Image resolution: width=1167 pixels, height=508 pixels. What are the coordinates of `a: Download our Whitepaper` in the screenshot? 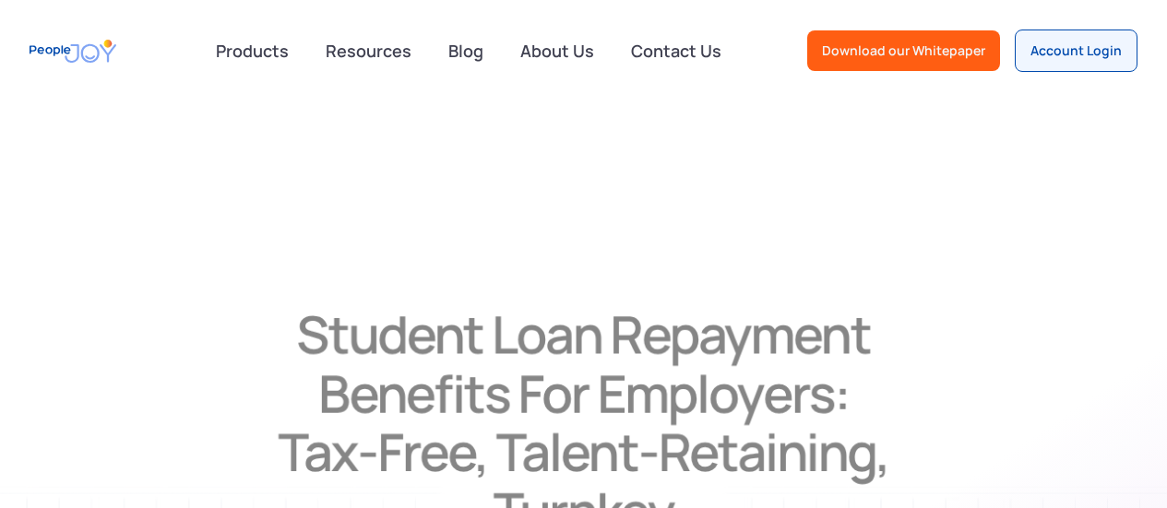 It's located at (903, 51).